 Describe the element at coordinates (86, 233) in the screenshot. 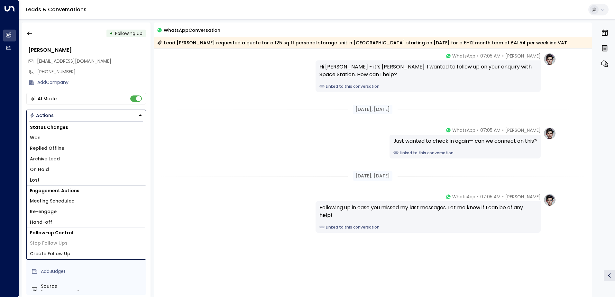

I see `h1: Follow-up Control` at that location.